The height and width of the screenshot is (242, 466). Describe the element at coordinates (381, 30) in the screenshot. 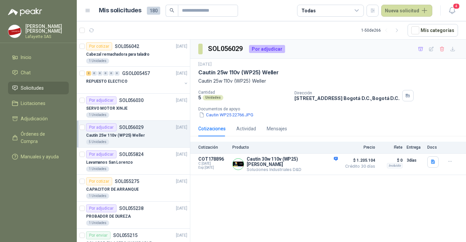

I see `div: 1 - 50 de 266` at that location.